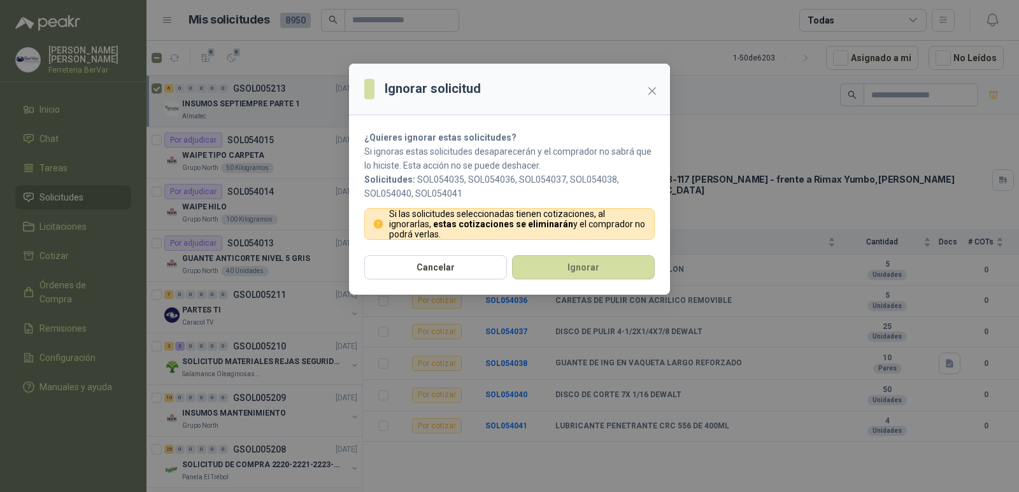 Image resolution: width=1019 pixels, height=492 pixels. I want to click on p: Si las solicitudes seleccionadas tienen cotizaciones, al ignorarlas, y el comprador no podrá verlas., so click(518, 224).